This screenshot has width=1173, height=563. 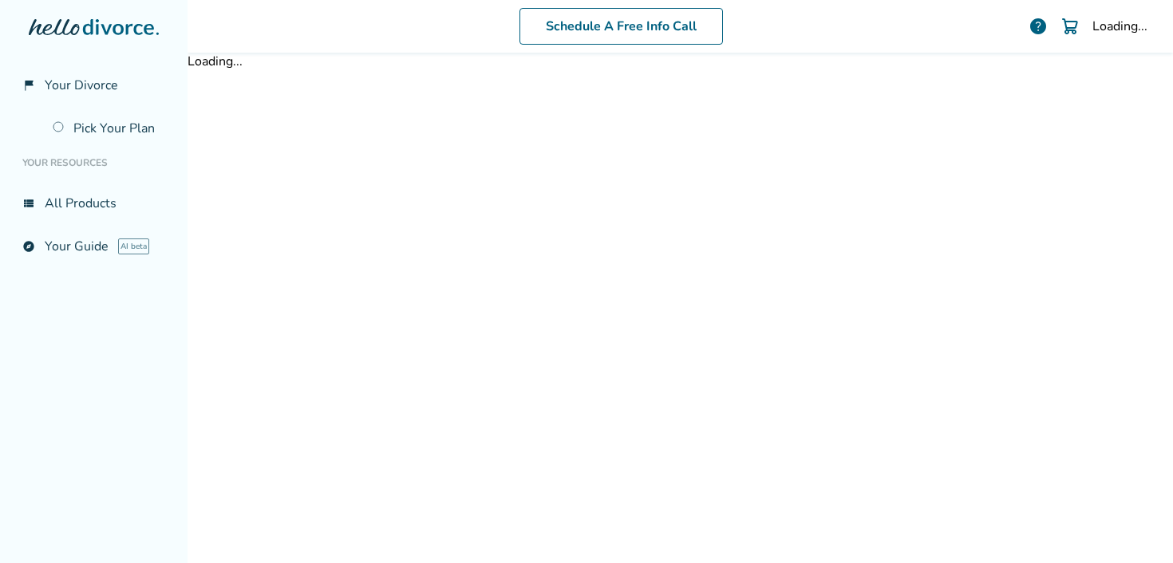 I want to click on img: Cart, so click(x=1070, y=26).